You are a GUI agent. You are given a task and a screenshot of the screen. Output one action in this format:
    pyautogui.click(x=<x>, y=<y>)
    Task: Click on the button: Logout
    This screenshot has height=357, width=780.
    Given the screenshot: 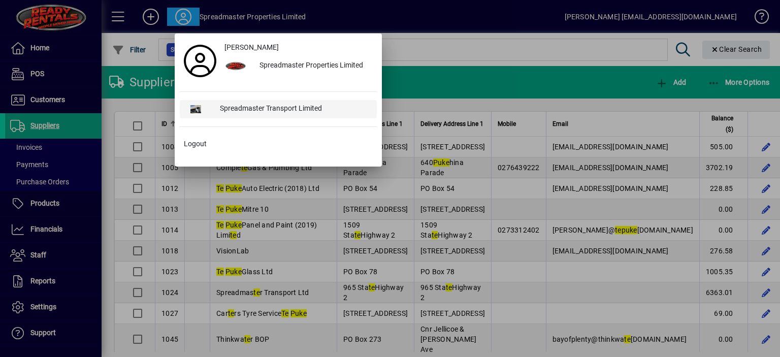 What is the action you would take?
    pyautogui.click(x=278, y=144)
    